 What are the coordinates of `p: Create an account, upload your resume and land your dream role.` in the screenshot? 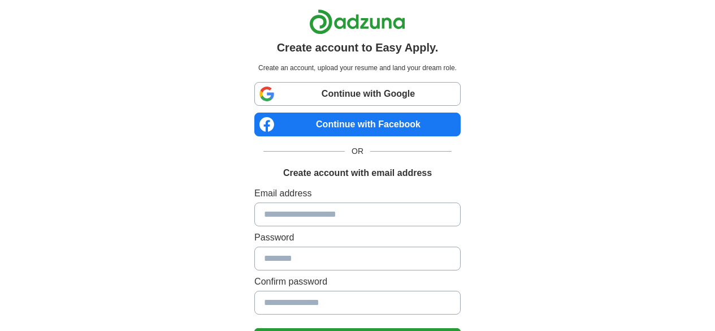 It's located at (357, 68).